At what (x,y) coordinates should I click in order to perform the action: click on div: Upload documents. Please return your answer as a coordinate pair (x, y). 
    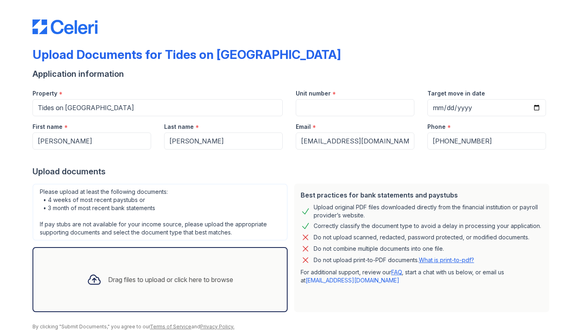
    Looking at the image, I should click on (293, 172).